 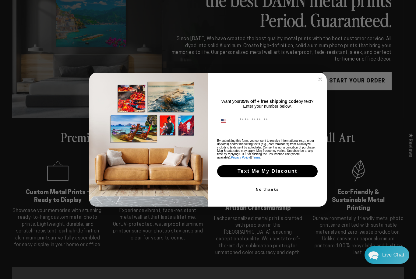 I want to click on div: Chat widget toggle, so click(x=386, y=255).